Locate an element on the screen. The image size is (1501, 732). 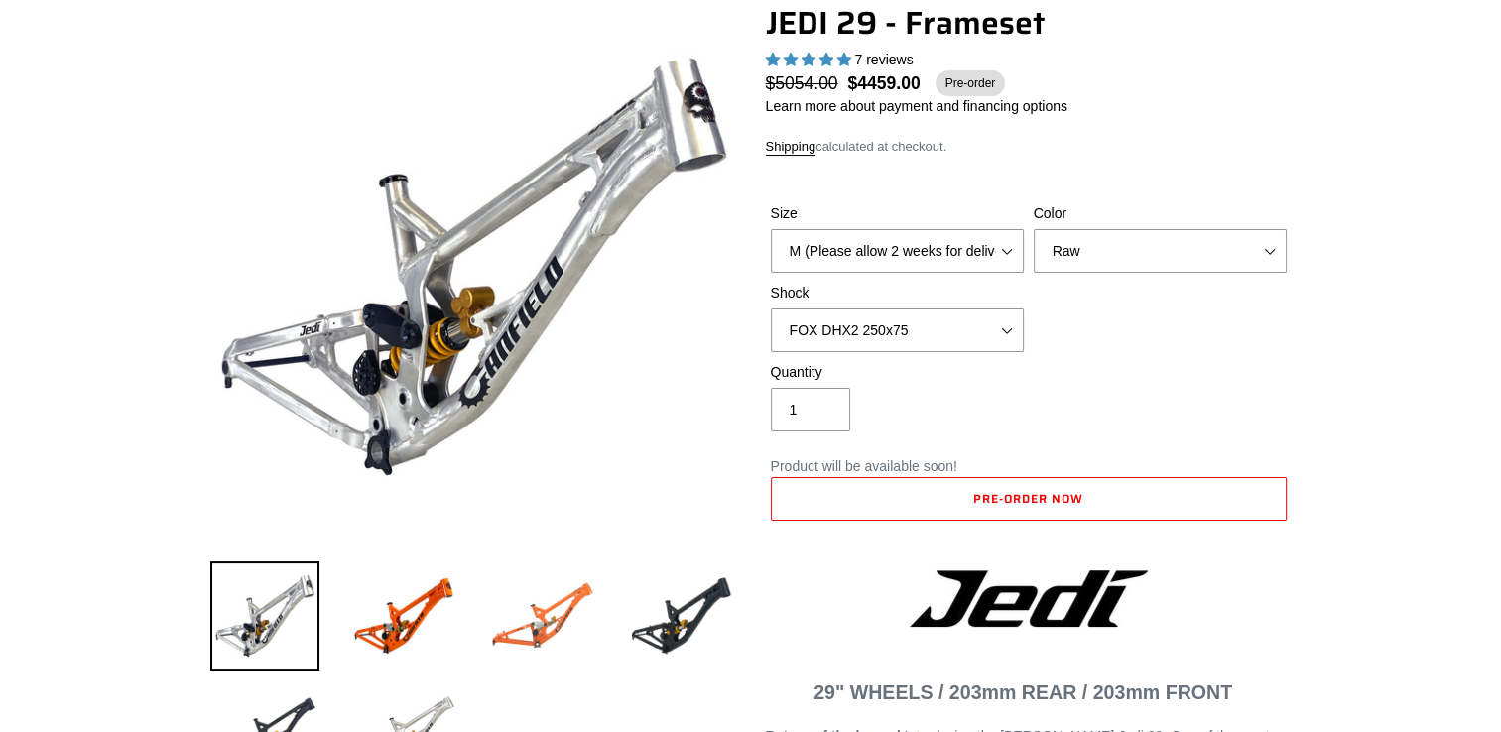
span: $4459.00 is located at coordinates (884, 83).